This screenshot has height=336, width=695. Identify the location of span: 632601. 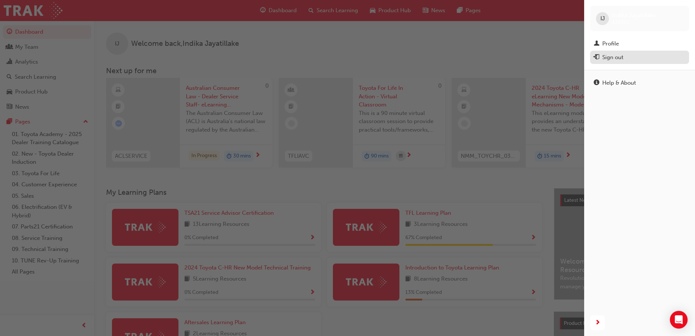
(620, 22).